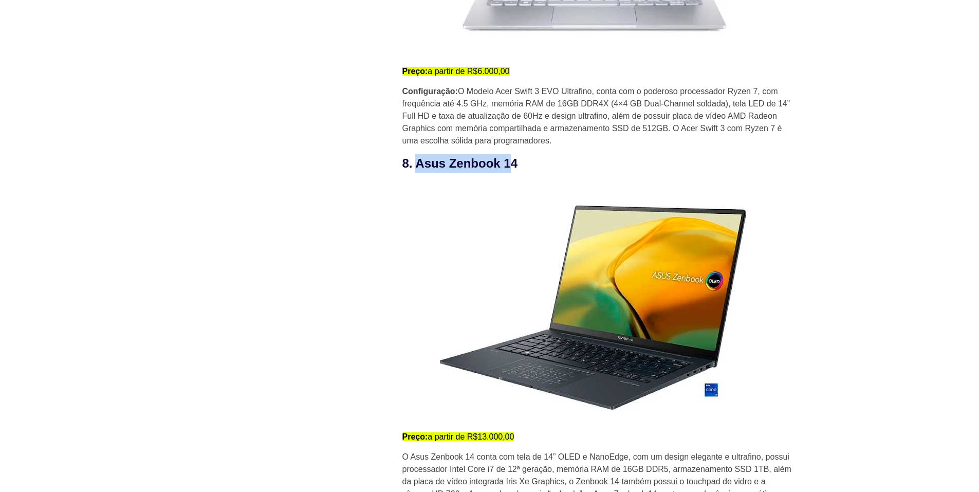 The image size is (979, 492). What do you see at coordinates (458, 436) in the screenshot?
I see `mark: a partir de R$13.000,00` at bounding box center [458, 436].